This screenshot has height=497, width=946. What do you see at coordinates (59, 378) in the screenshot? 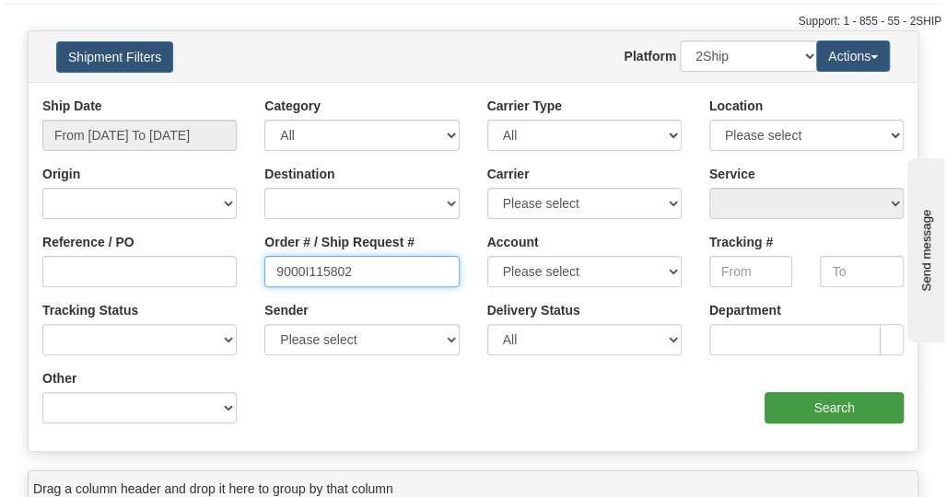
I see `label: Other` at bounding box center [59, 378].